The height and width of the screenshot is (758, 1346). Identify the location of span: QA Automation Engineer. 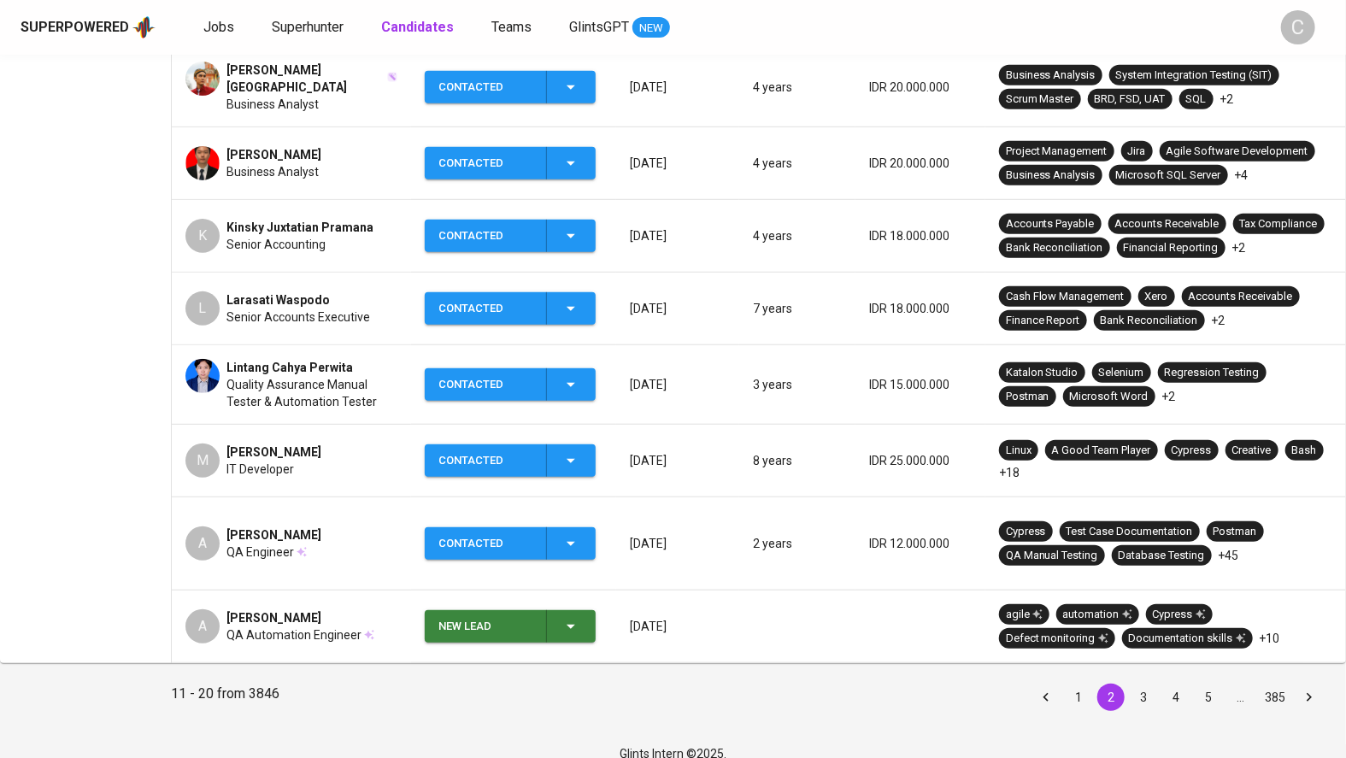
(294, 635).